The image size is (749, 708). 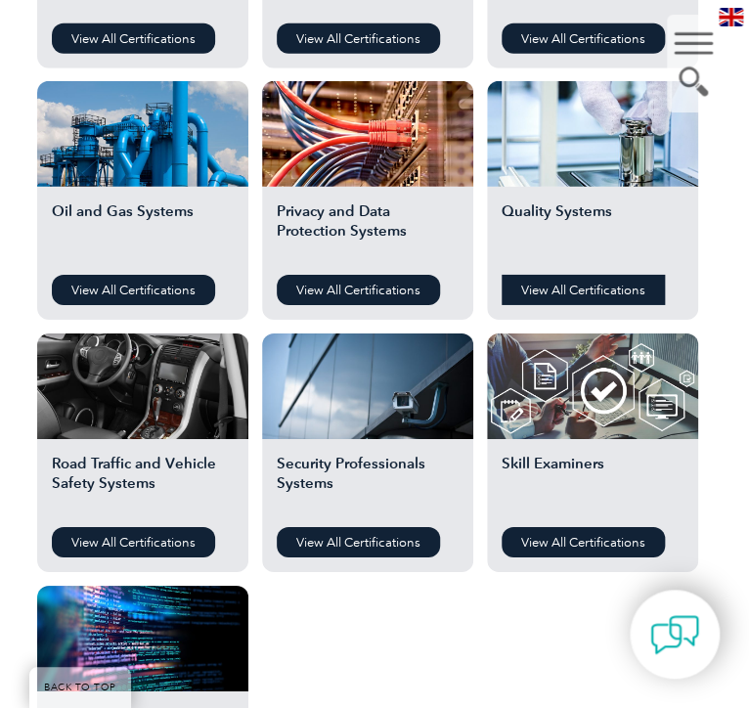 What do you see at coordinates (143, 231) in the screenshot?
I see `h2: Oil and Gas Systems` at bounding box center [143, 231].